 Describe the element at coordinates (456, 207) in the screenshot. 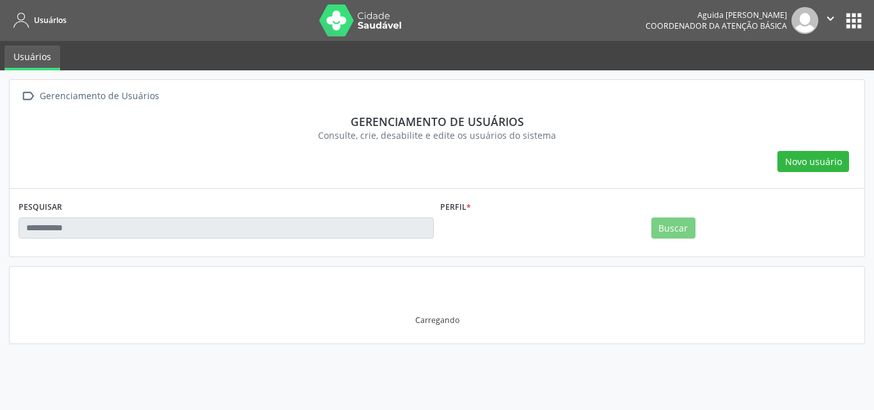

I see `label: Perfil` at that location.